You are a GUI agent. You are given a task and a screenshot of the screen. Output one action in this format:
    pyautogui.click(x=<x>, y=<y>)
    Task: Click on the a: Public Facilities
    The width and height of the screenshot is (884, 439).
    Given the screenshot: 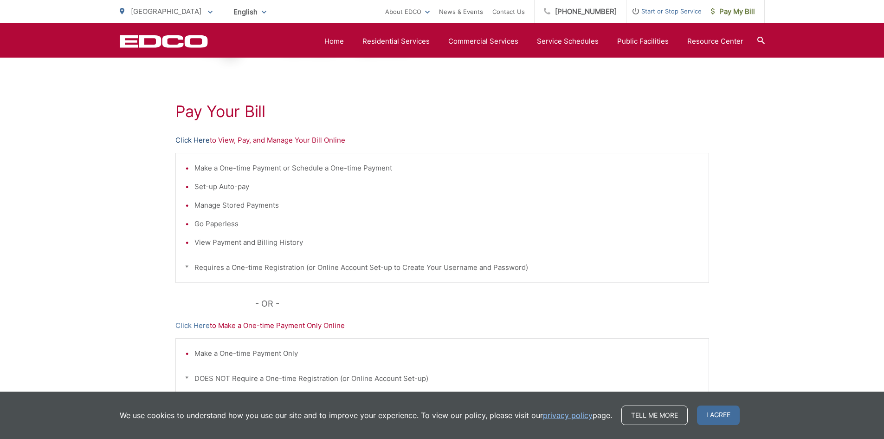 What is the action you would take?
    pyautogui.click(x=643, y=41)
    